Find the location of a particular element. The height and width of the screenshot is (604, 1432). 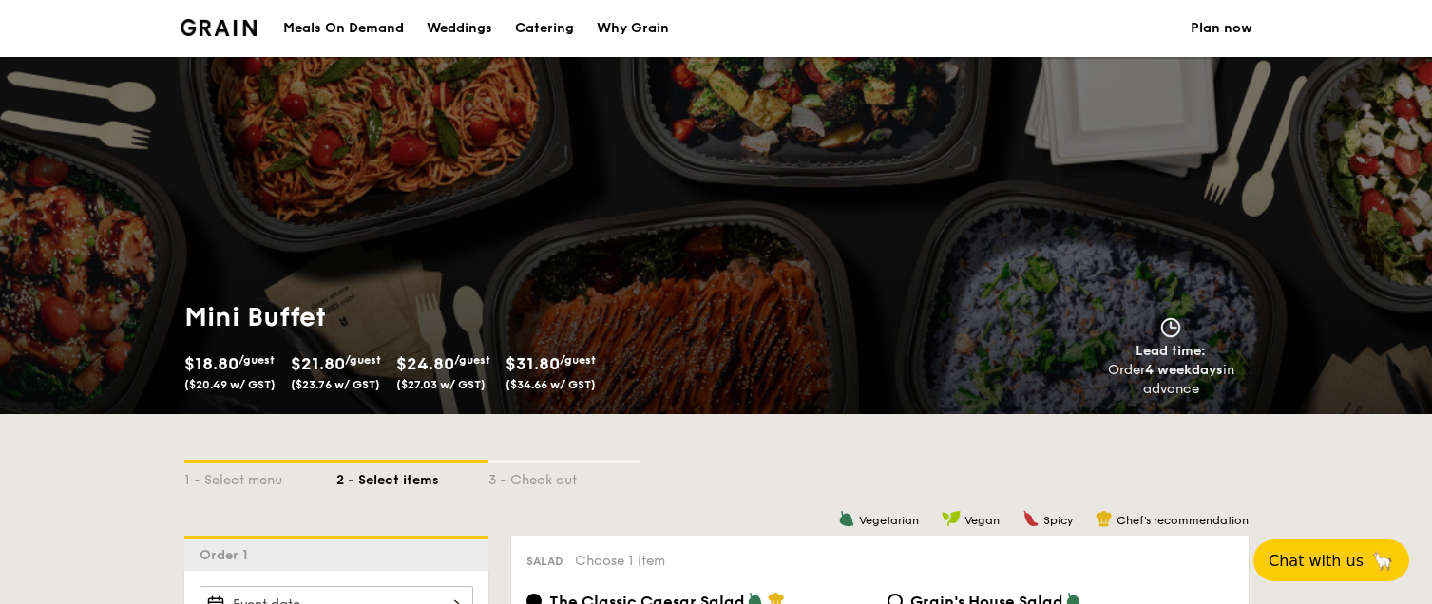

span: Lead time: is located at coordinates (1170, 351).